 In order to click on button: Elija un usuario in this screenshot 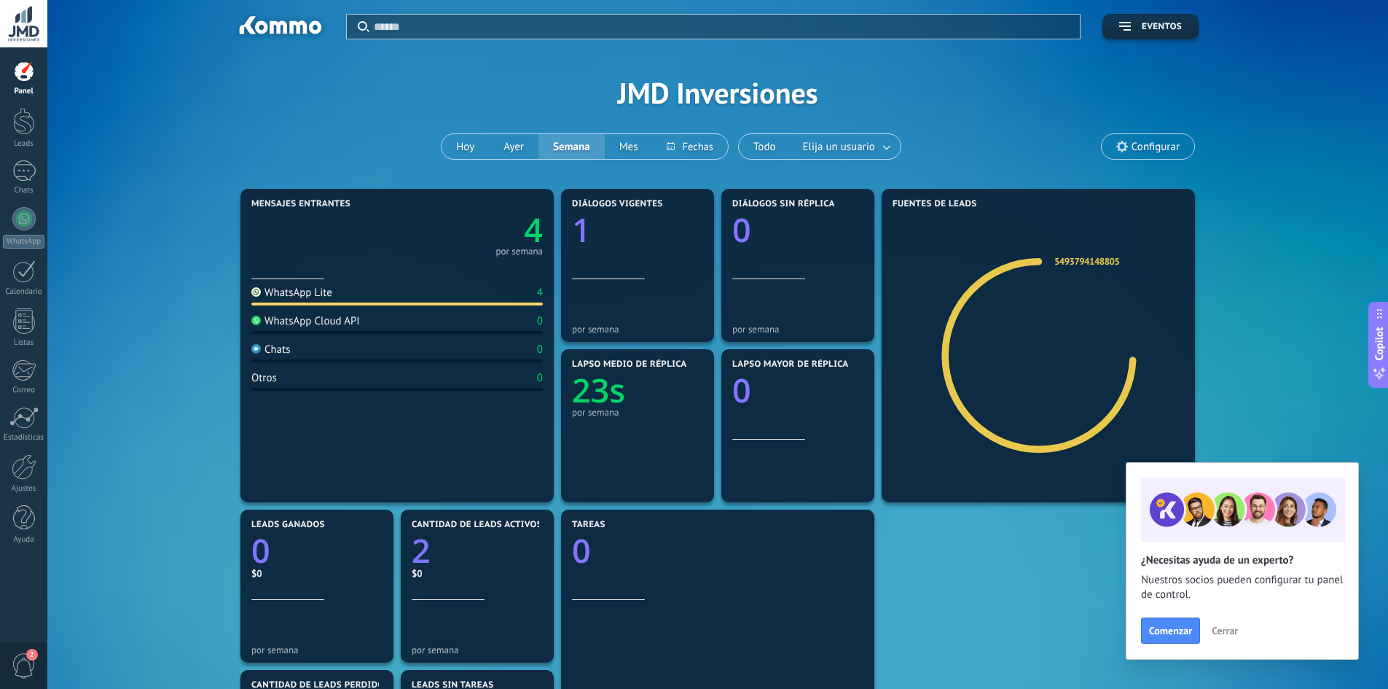, I will do `click(845, 146)`.